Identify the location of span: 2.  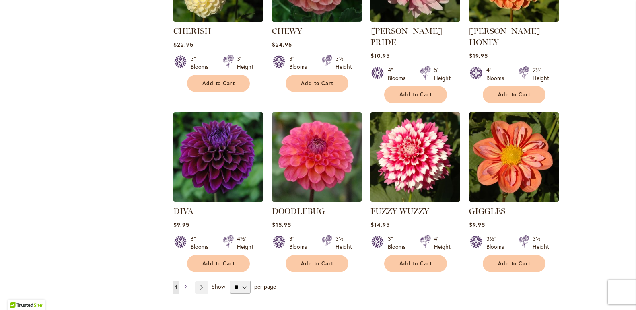
(185, 287).